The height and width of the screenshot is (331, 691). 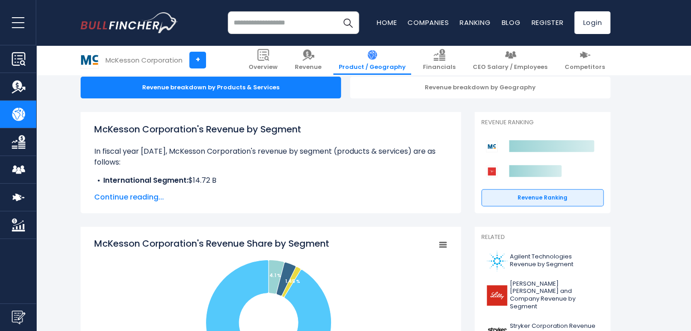 I want to click on a: Revenue Ranking, so click(x=542, y=197).